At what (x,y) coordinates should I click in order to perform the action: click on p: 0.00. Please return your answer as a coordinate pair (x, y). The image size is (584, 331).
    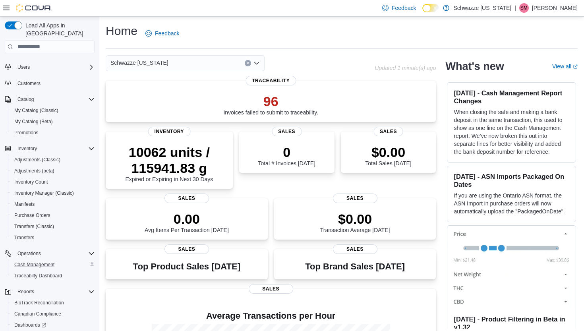
    Looking at the image, I should click on (187, 219).